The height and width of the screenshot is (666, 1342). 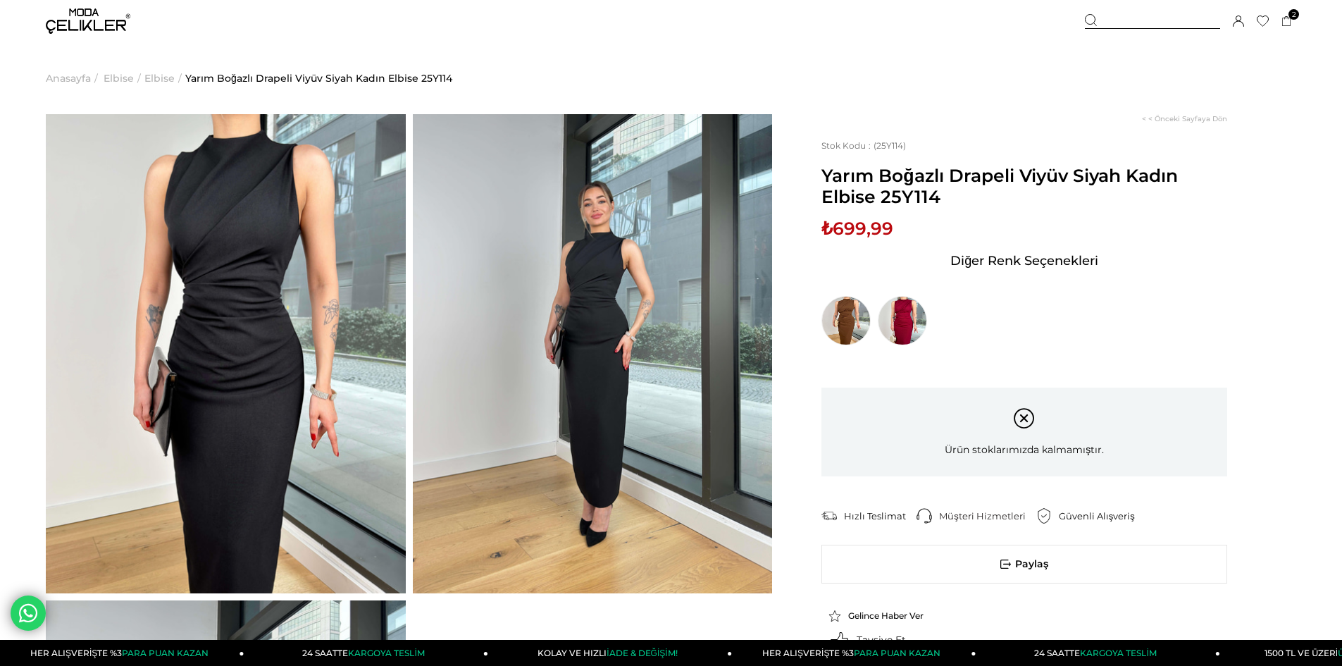 I want to click on div: Müşteri Hizmetleri, so click(x=988, y=516).